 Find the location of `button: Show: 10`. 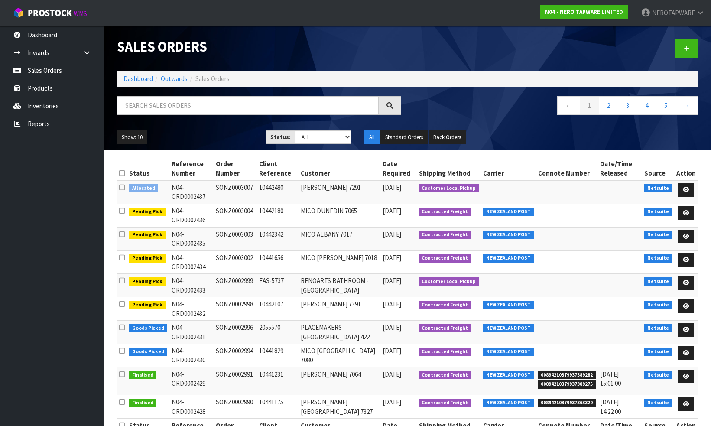

button: Show: 10 is located at coordinates (132, 137).